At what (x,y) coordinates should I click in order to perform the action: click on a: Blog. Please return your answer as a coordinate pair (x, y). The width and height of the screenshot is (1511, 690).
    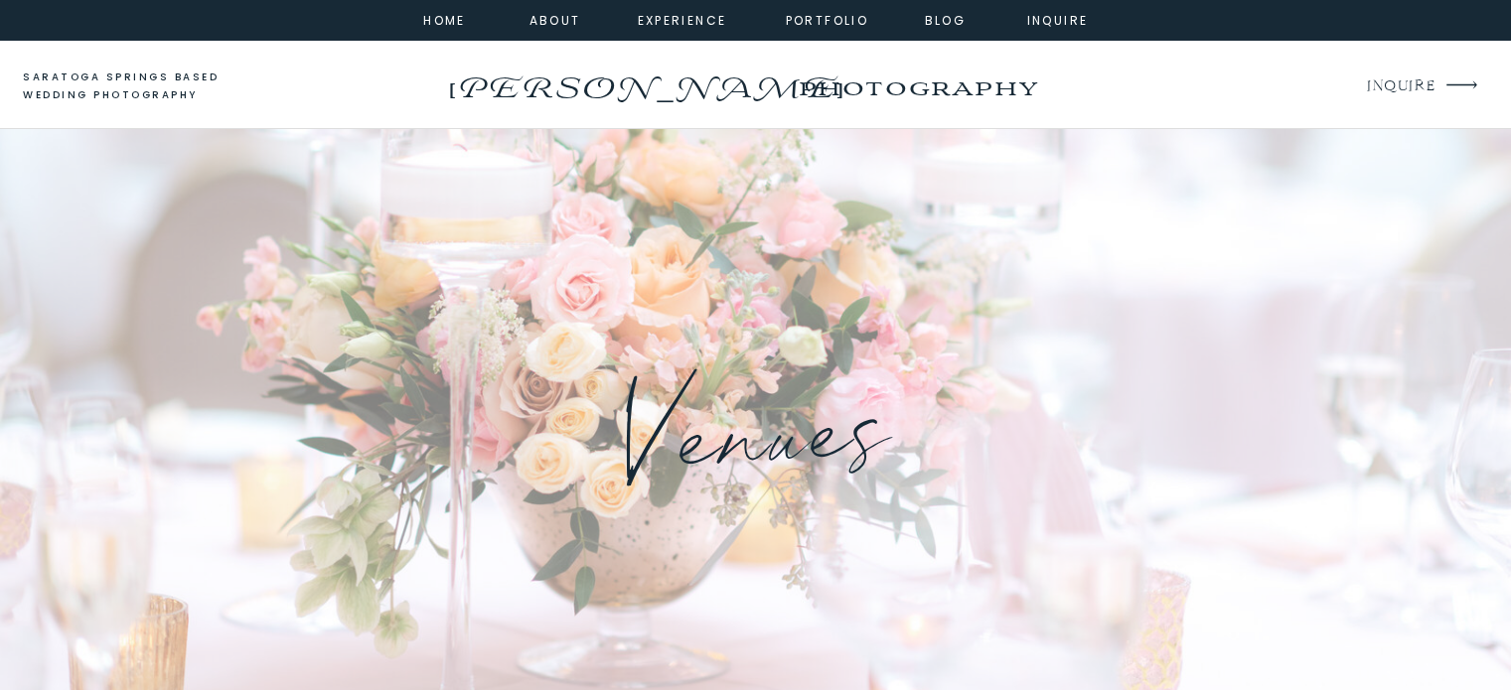
    Looking at the image, I should click on (946, 19).